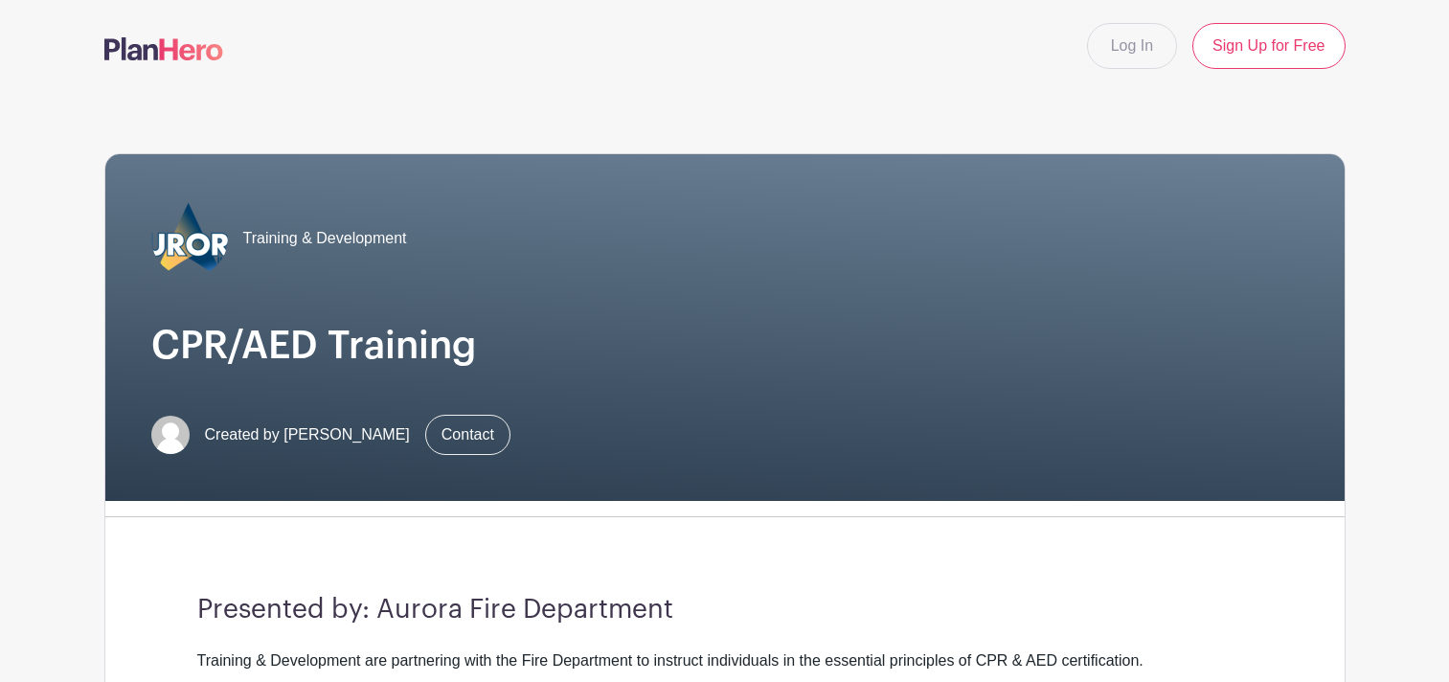 This screenshot has height=682, width=1449. Describe the element at coordinates (190, 239) in the screenshot. I see `img: 2023_COA_Horiz_Logo_PMS_BlueStroke%204.png` at that location.